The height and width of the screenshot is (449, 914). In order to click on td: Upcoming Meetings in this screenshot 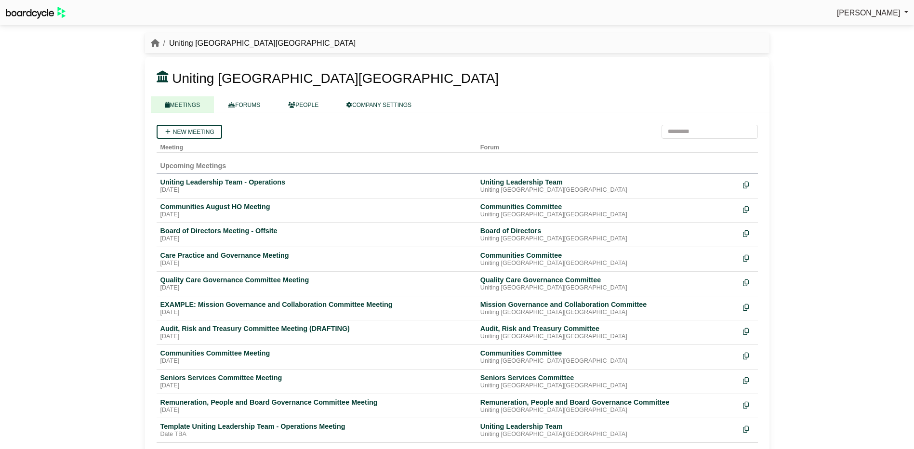, I will do `click(457, 163)`.